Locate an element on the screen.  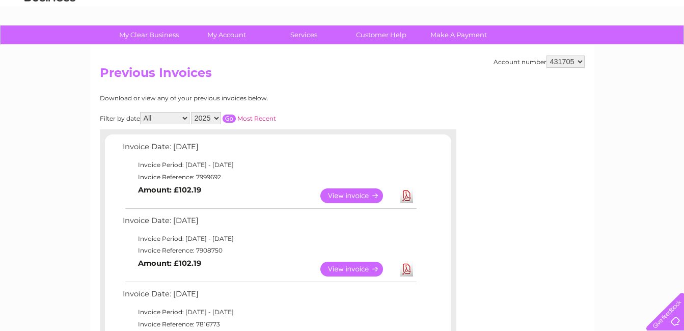
div: Filter by date is located at coordinates (233, 118).